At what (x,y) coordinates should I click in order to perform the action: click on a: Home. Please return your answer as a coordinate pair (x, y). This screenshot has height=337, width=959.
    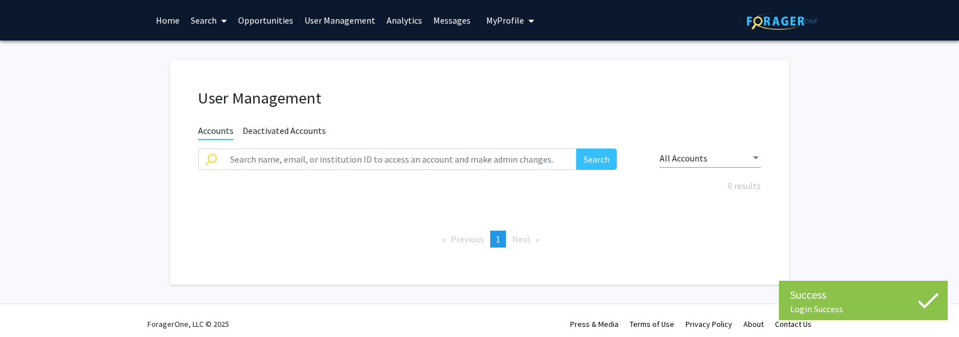
    Looking at the image, I should click on (168, 20).